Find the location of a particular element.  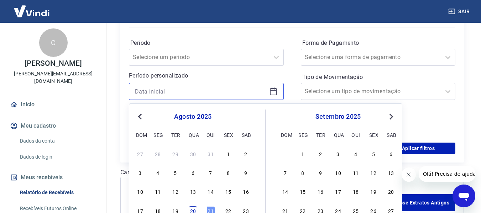

div: Choose terça-feira, 16 de setembro de 2025 is located at coordinates (321, 192).